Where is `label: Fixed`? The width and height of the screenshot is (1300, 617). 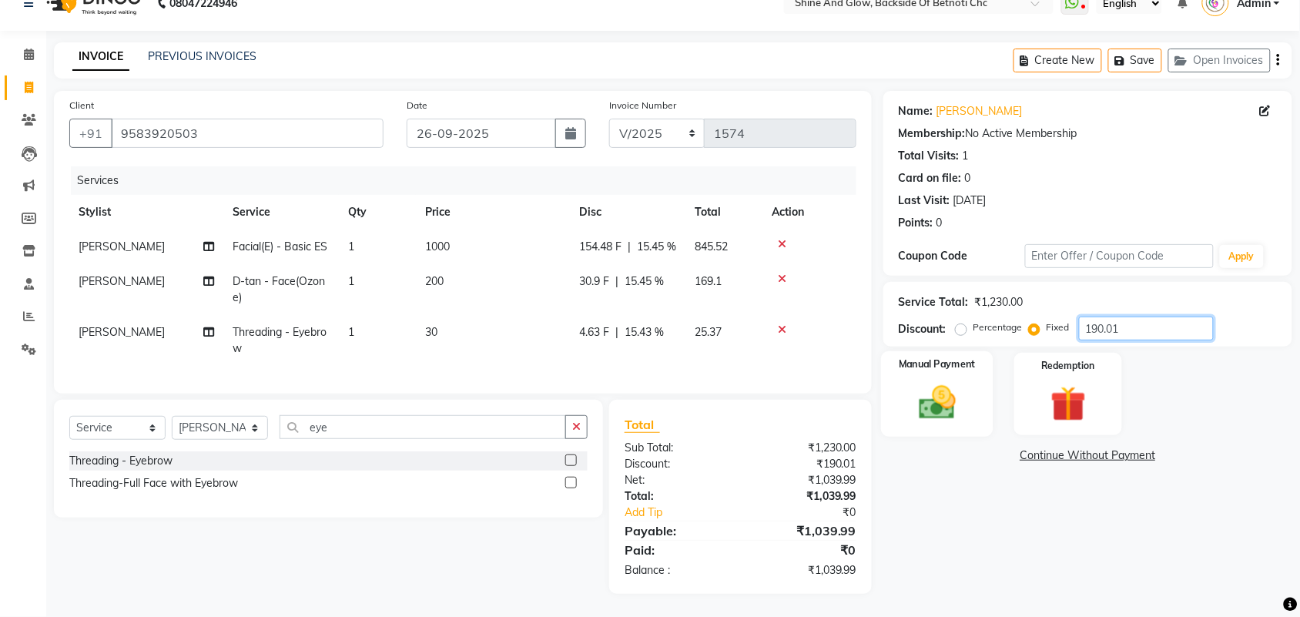
label: Fixed is located at coordinates (1058, 327).